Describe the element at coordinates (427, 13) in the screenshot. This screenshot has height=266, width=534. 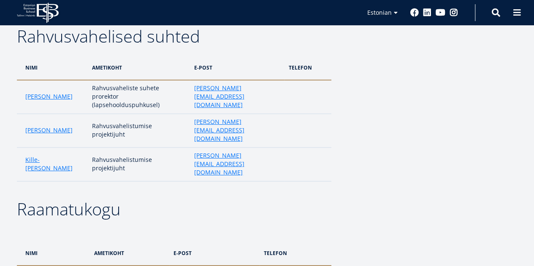
I see `a: Linkedin` at that location.